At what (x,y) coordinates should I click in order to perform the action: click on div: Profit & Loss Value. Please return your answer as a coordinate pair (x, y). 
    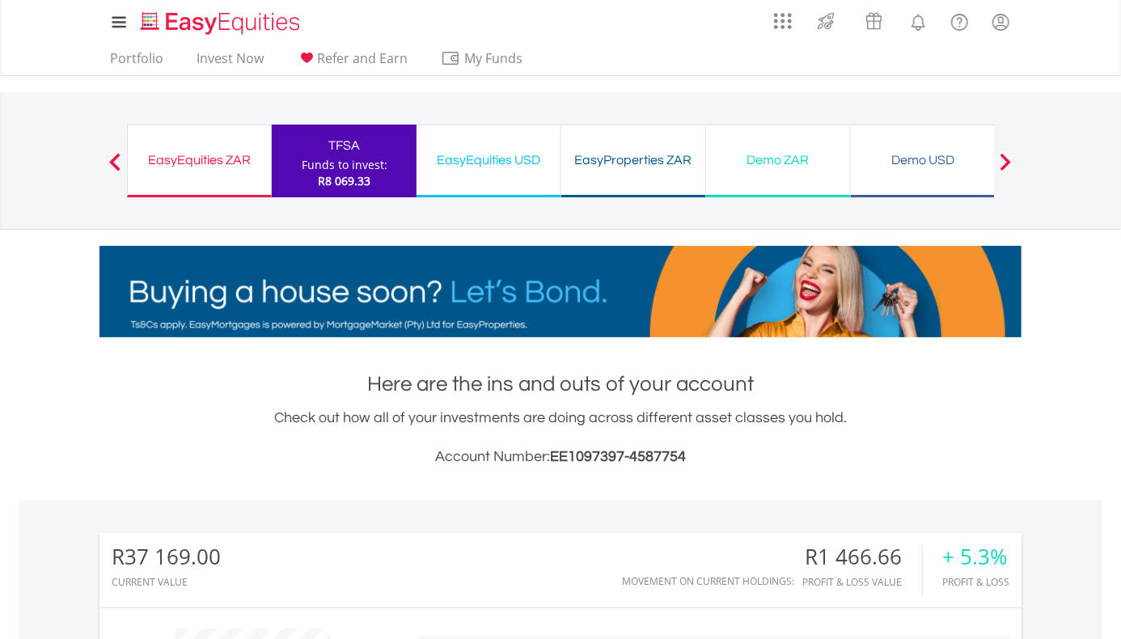
    Looking at the image, I should click on (862, 582).